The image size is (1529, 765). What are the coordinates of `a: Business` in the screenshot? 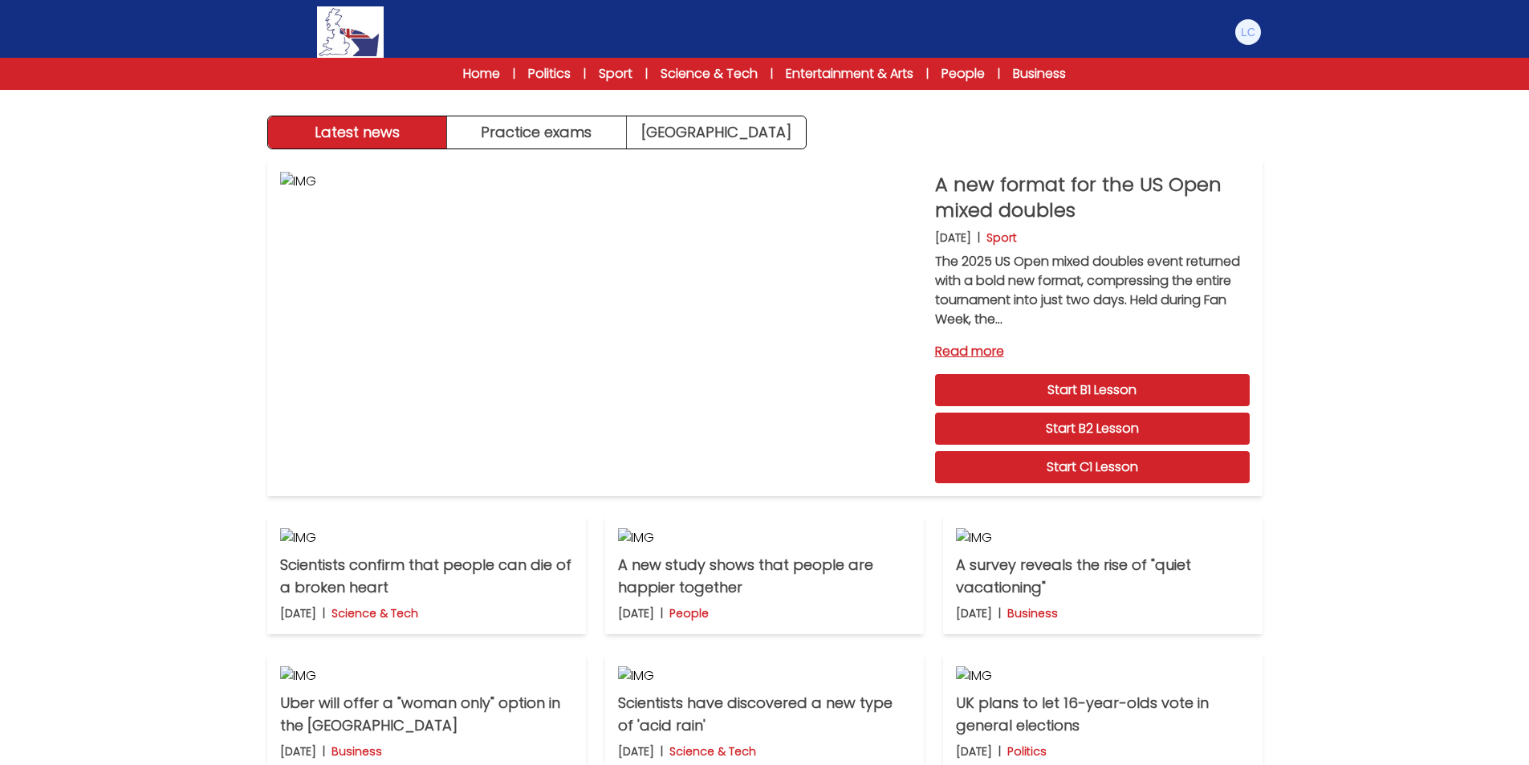 It's located at (1039, 74).